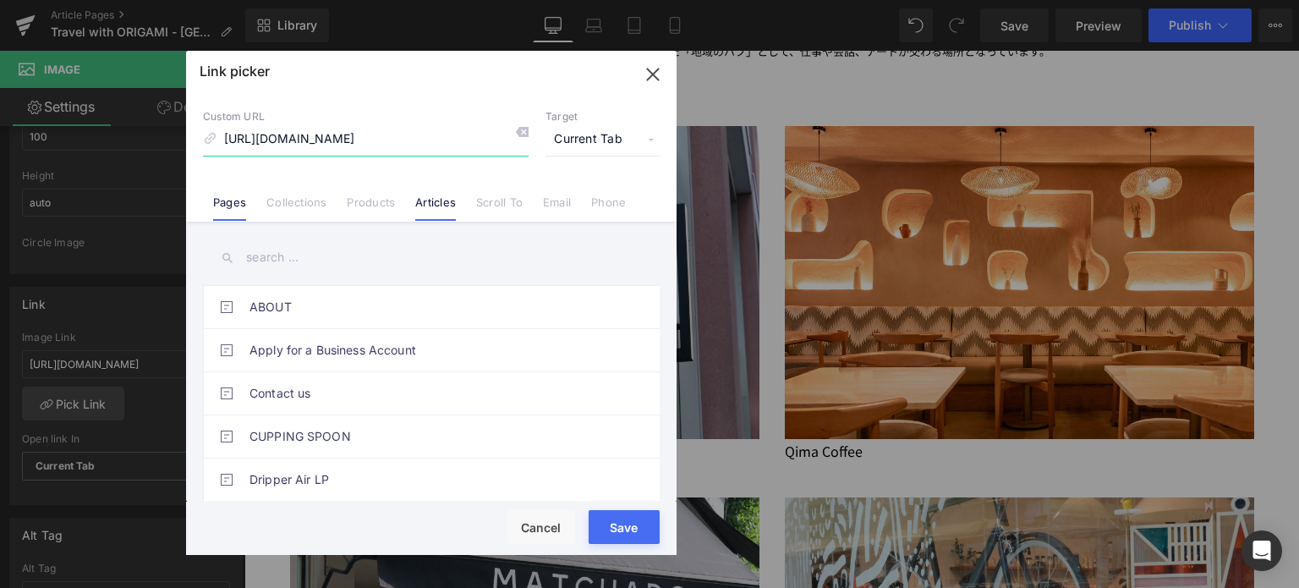  I want to click on a: Scroll To, so click(499, 208).